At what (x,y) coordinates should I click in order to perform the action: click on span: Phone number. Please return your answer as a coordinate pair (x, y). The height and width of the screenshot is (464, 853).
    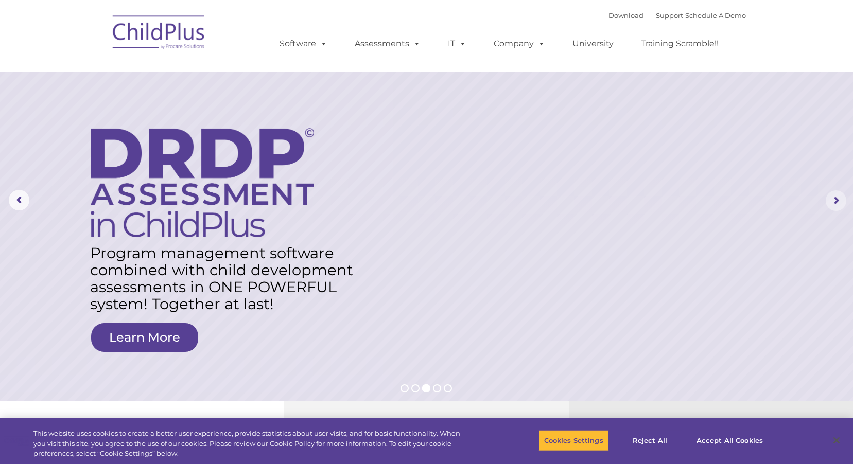
    Looking at the image, I should click on (165, 114).